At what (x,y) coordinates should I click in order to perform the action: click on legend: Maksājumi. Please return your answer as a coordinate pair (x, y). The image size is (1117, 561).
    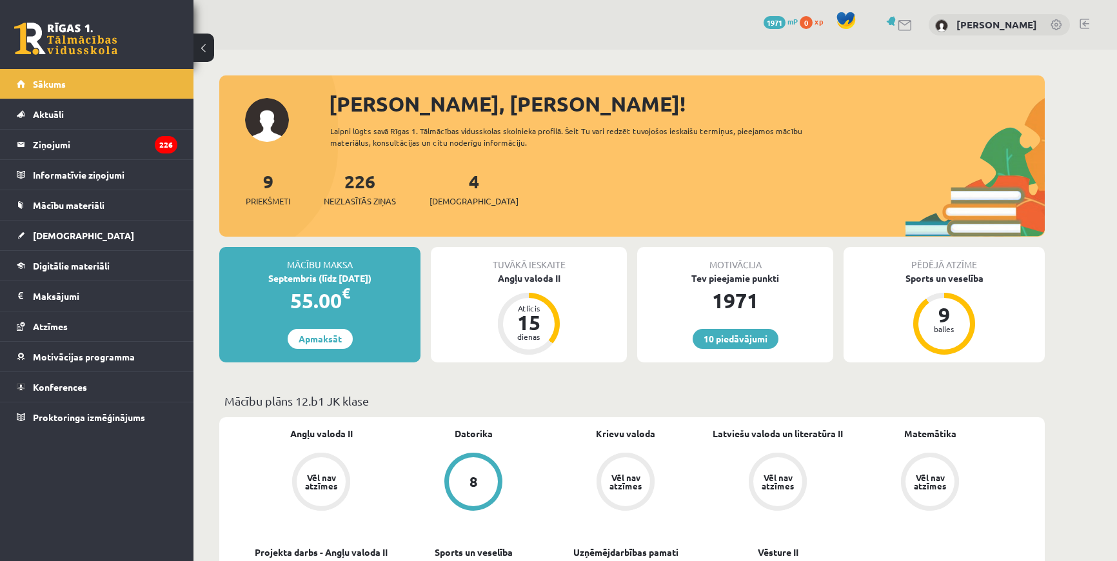
    Looking at the image, I should click on (105, 296).